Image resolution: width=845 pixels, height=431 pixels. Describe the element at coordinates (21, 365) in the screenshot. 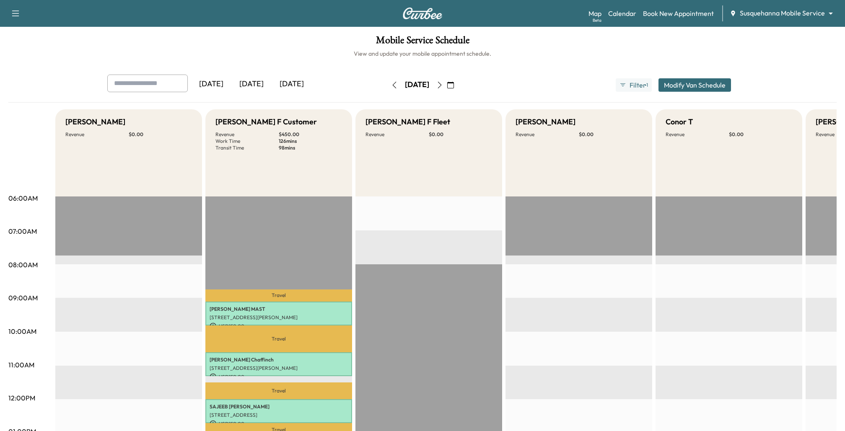

I see `p: 11:00AM` at that location.